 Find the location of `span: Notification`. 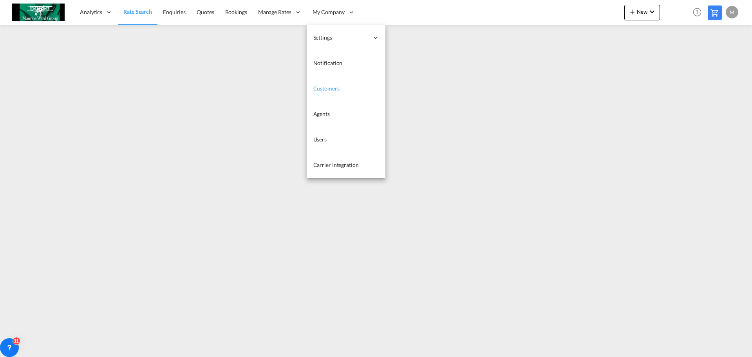

span: Notification is located at coordinates (328, 63).